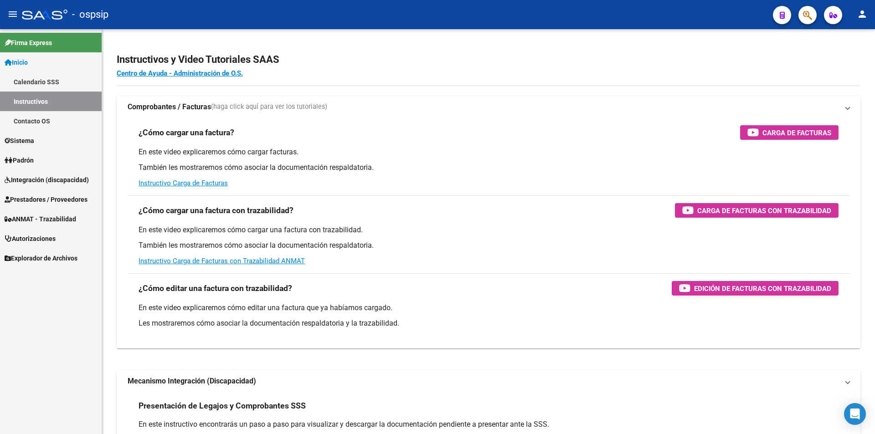 This screenshot has width=875, height=434. What do you see at coordinates (489, 308) in the screenshot?
I see `p: En este video explicaremos cómo editar una factura que ya habíamos cargado.` at bounding box center [489, 308].